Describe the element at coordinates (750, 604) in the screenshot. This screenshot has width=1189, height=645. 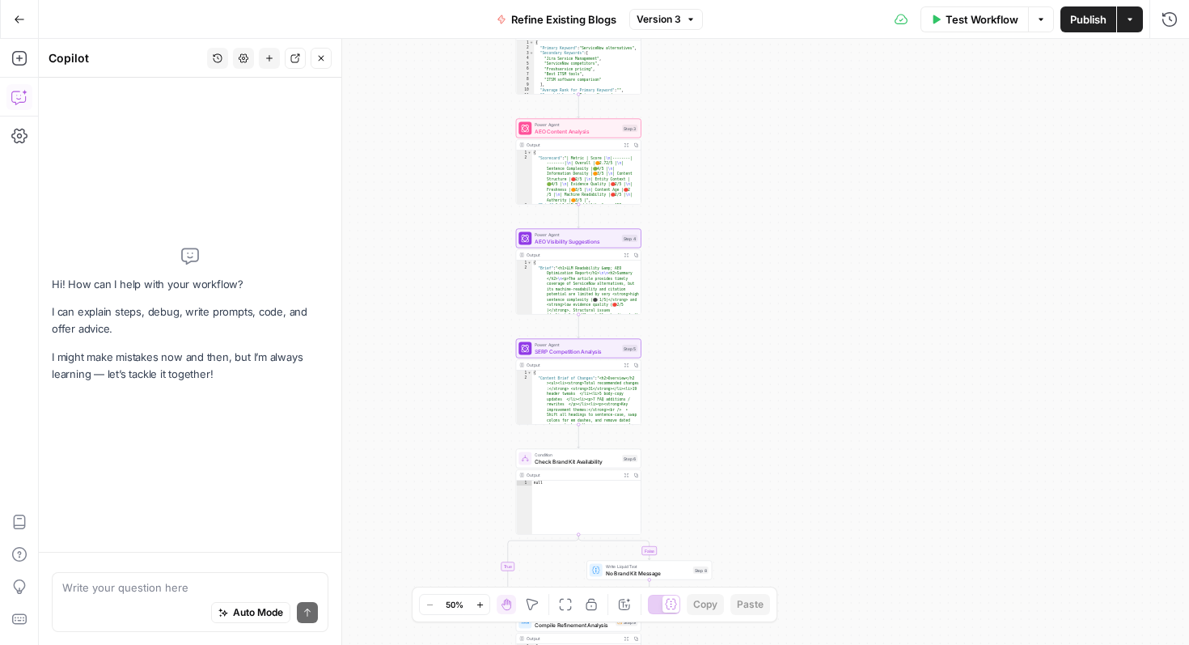
I see `button: Paste` at that location.